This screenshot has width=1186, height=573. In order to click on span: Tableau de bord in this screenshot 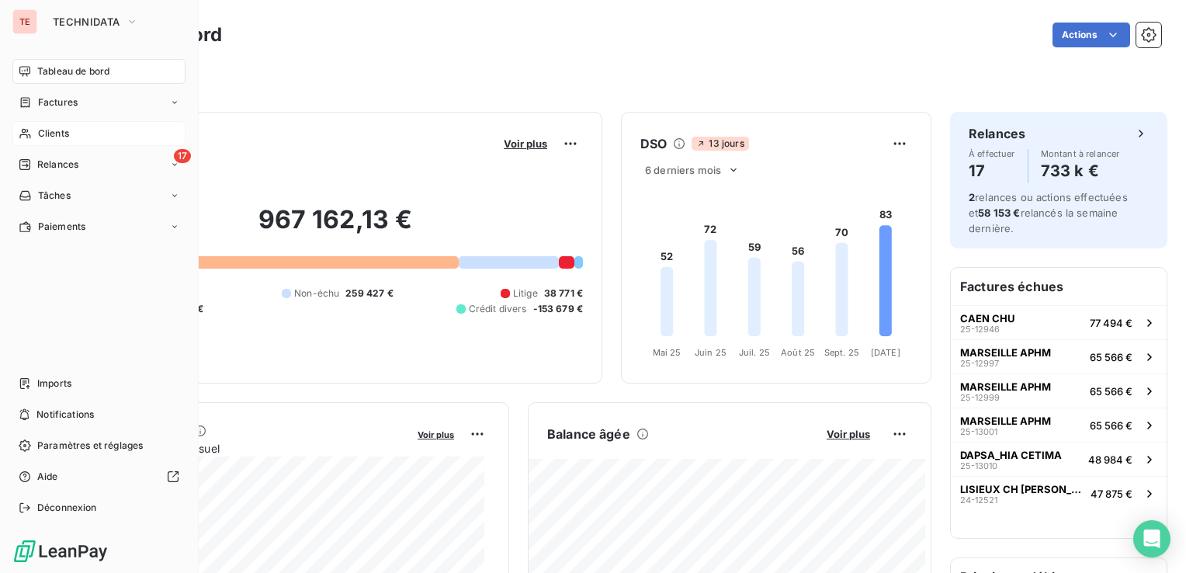, I will do `click(73, 71)`.